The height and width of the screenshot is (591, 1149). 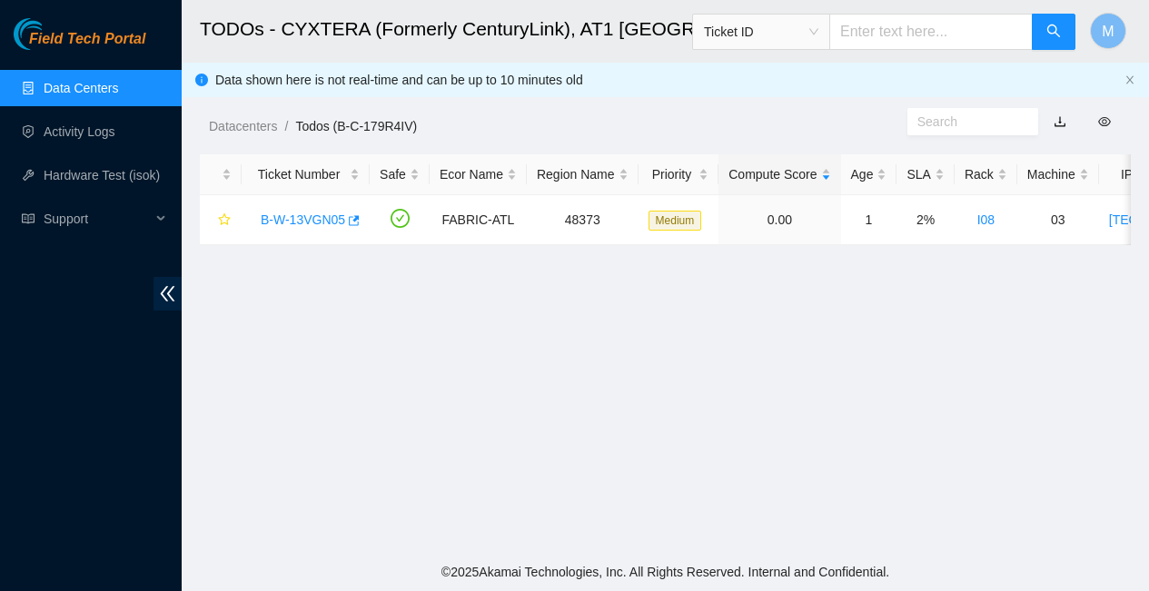 I want to click on span: close, so click(x=1130, y=80).